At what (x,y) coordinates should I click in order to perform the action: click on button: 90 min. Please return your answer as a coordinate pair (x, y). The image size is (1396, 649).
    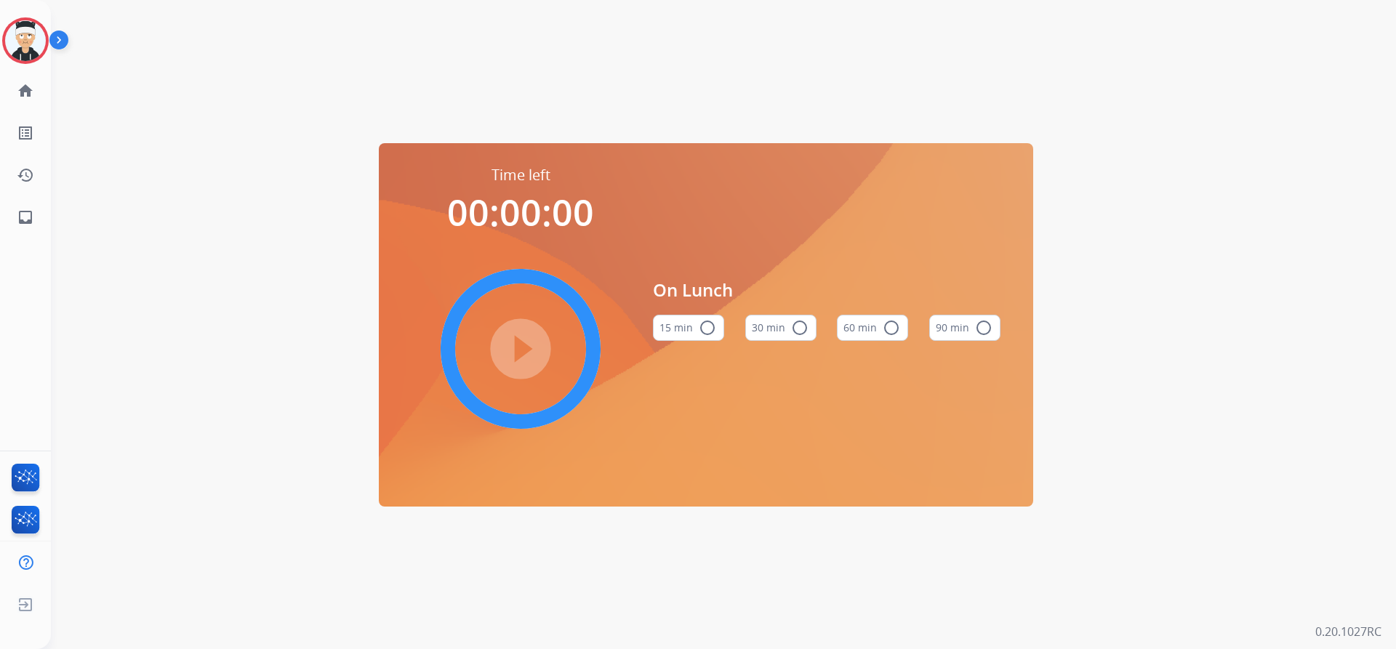
    Looking at the image, I should click on (965, 328).